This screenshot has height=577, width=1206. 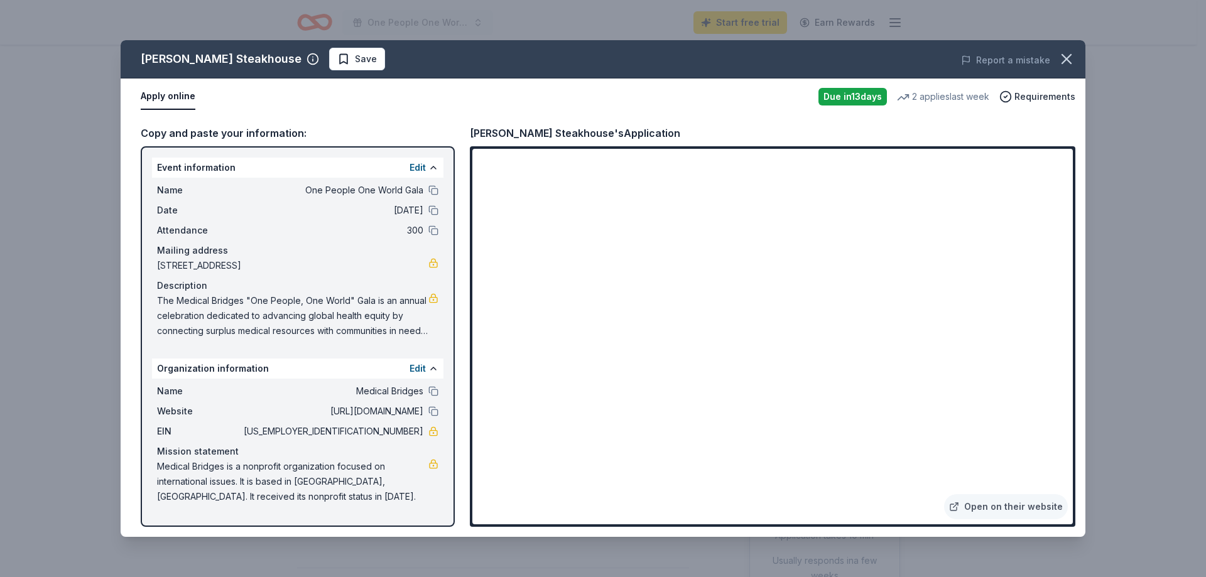 I want to click on button: Apply online, so click(x=168, y=97).